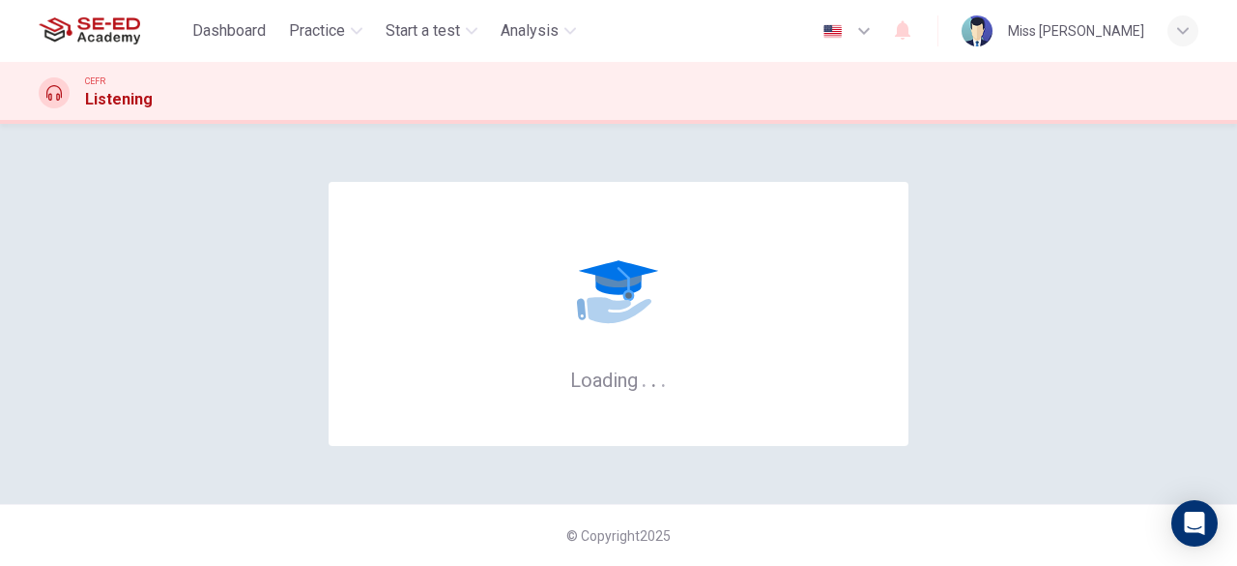 This screenshot has width=1237, height=566. I want to click on span: © Copyright 2025, so click(619, 536).